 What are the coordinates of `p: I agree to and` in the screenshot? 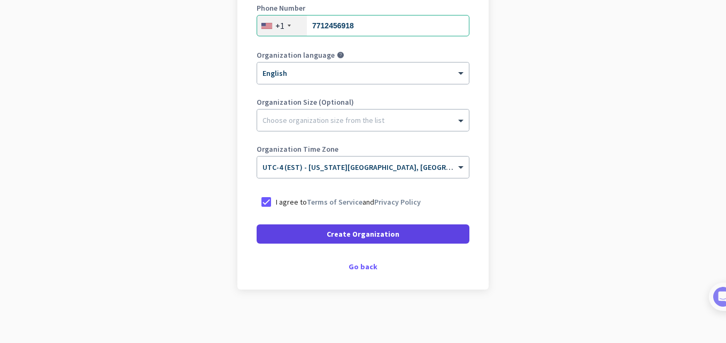 It's located at (348, 202).